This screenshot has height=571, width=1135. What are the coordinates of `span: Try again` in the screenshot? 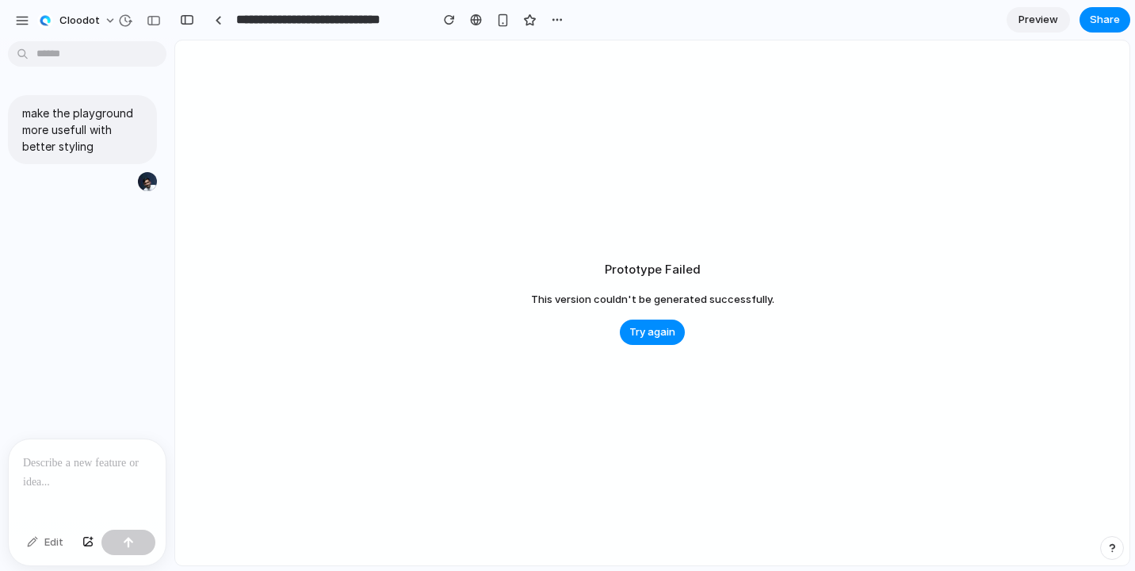 It's located at (652, 332).